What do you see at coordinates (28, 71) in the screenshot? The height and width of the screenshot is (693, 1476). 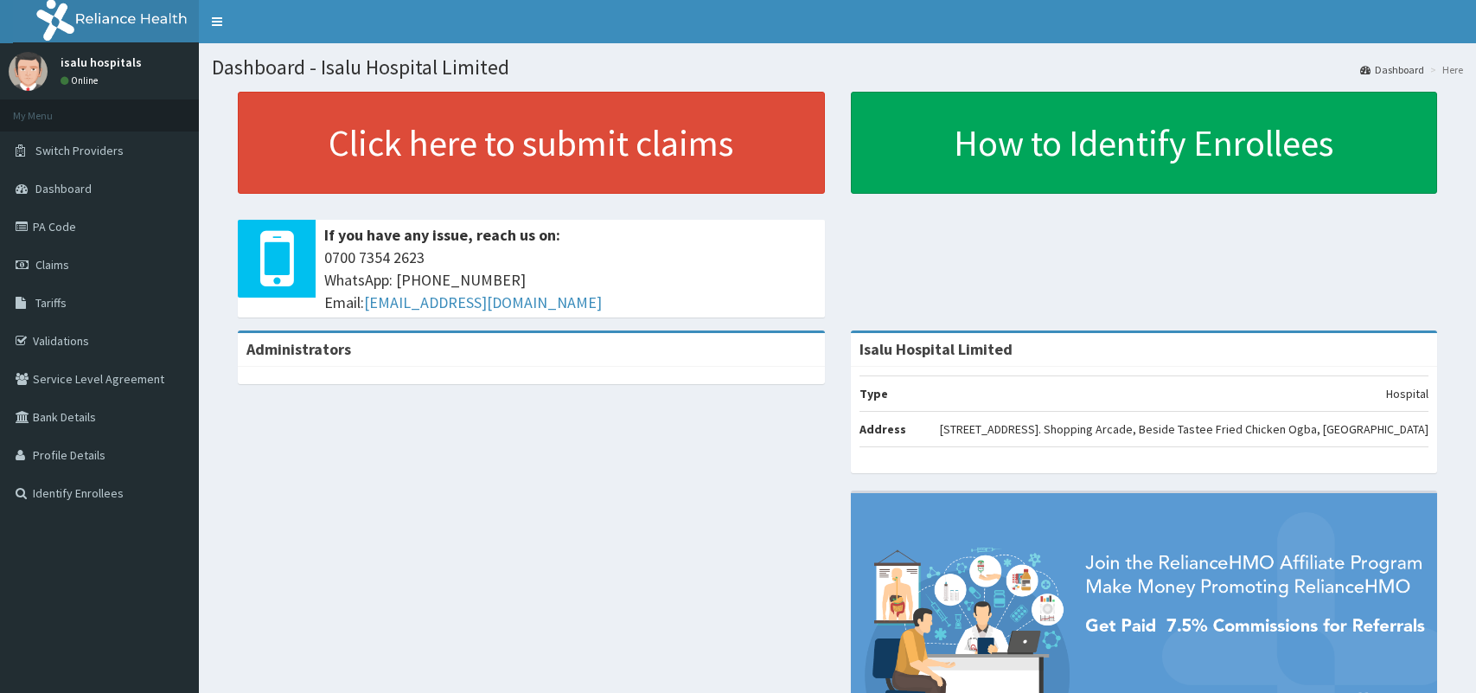 I see `img: User Image` at bounding box center [28, 71].